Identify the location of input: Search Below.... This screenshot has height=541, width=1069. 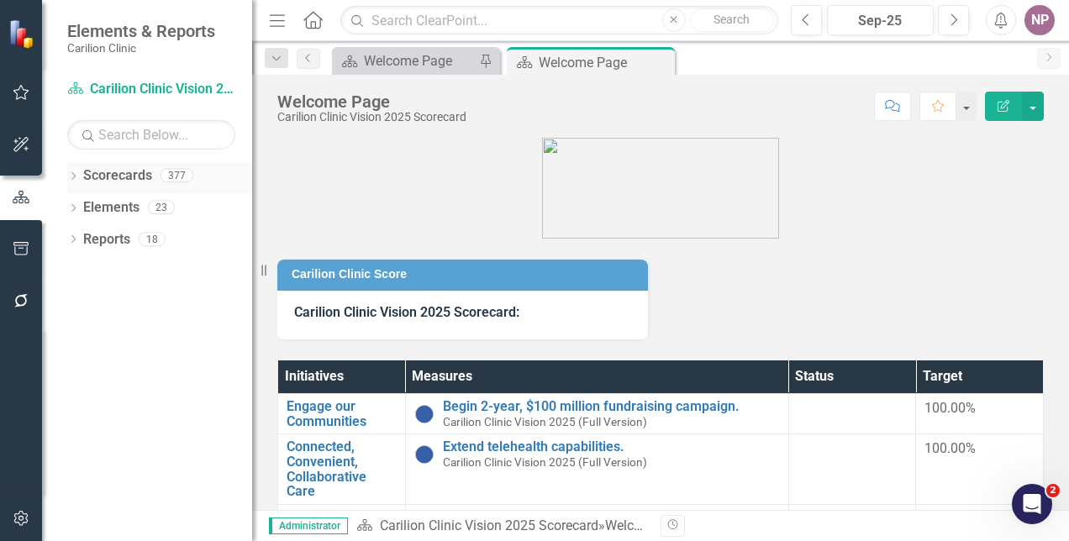
(151, 134).